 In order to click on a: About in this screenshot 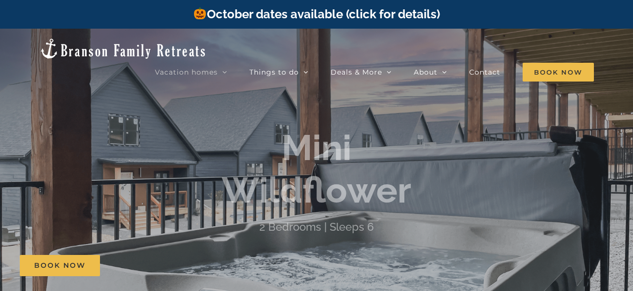, I will do `click(430, 72)`.